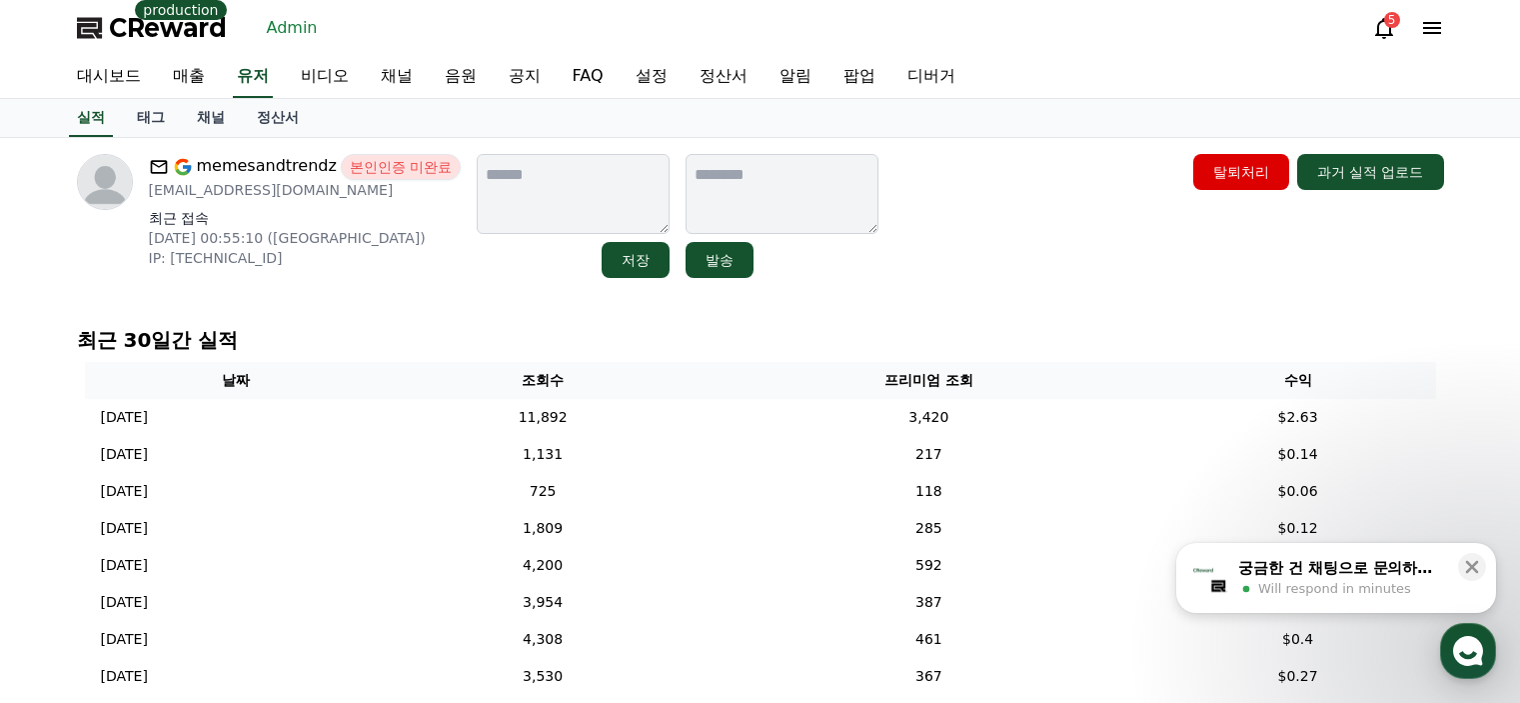 Image resolution: width=1520 pixels, height=703 pixels. Describe the element at coordinates (929, 491) in the screenshot. I see `td: 118` at that location.